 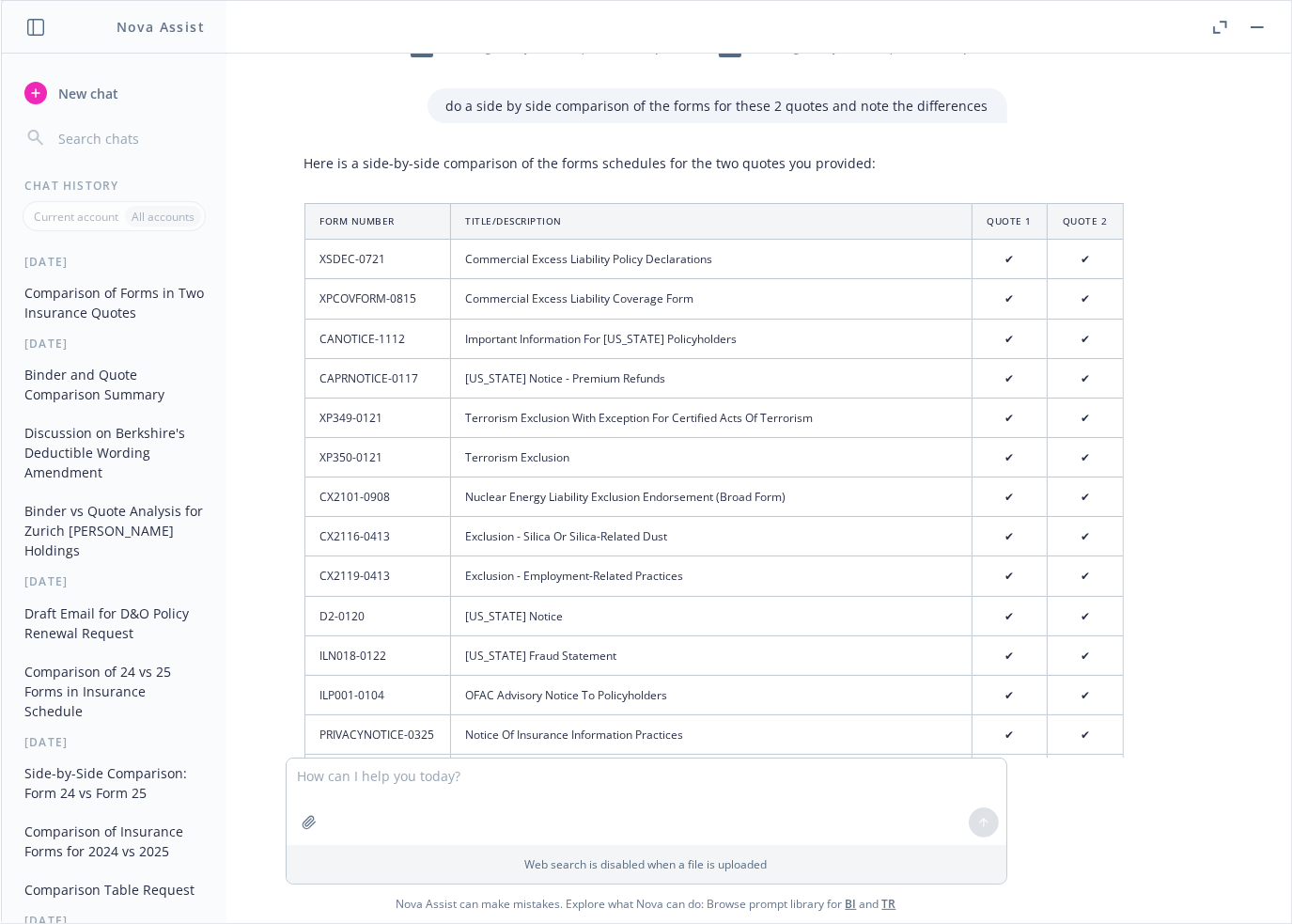 What do you see at coordinates (114, 385) in the screenshot?
I see `button: Binder and Quote Comparison Summary` at bounding box center [114, 385].